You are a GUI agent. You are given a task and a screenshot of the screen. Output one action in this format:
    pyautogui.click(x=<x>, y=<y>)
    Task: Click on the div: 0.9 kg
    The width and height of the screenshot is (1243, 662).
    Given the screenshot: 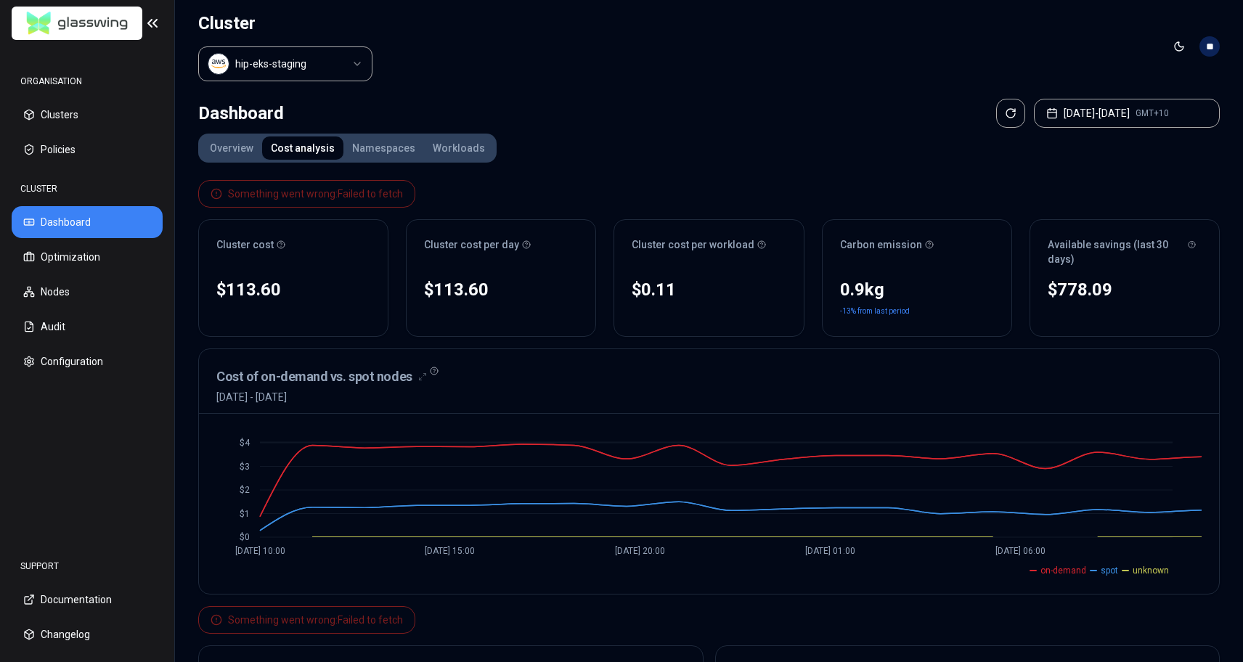 What is the action you would take?
    pyautogui.click(x=917, y=290)
    